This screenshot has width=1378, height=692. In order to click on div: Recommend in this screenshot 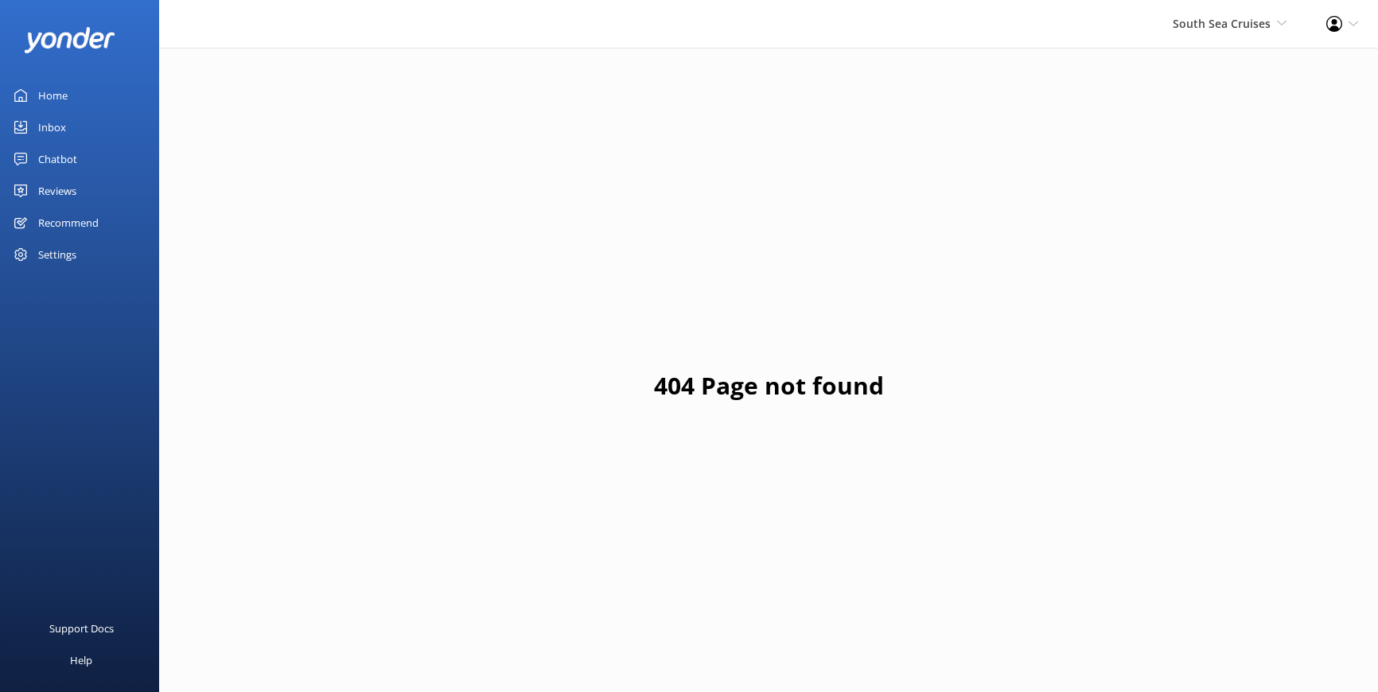, I will do `click(68, 223)`.